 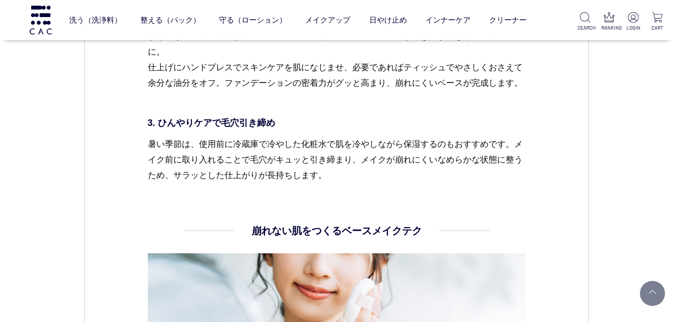 I want to click on a: SEARCH, so click(x=585, y=22).